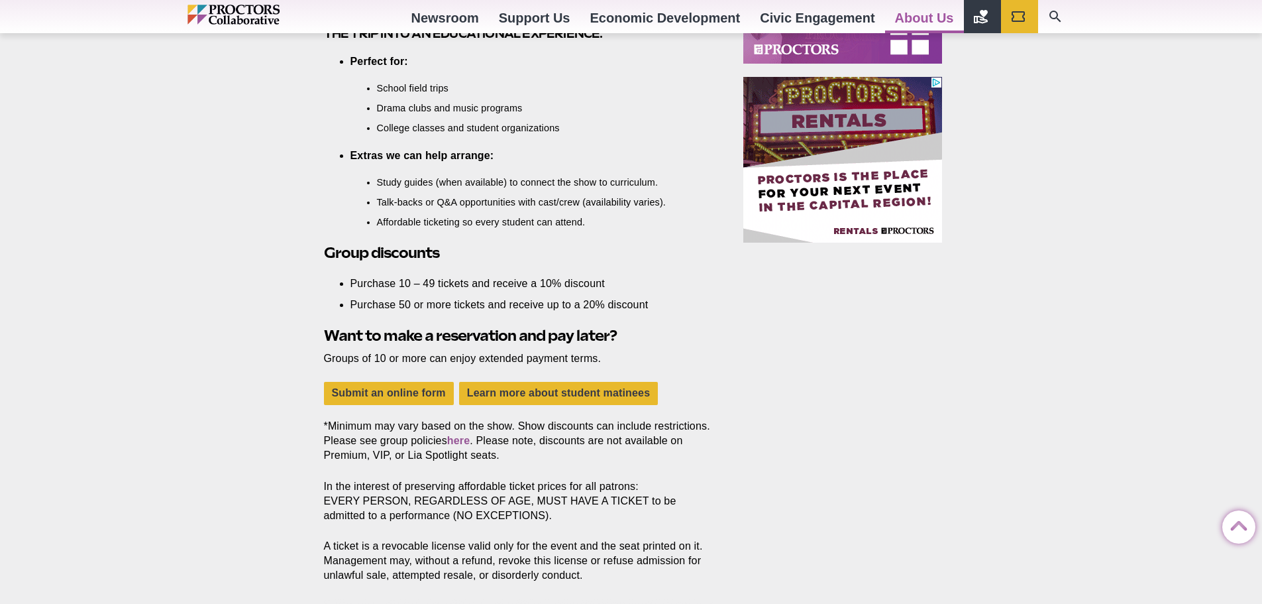 Image resolution: width=1262 pixels, height=604 pixels. What do you see at coordinates (522, 284) in the screenshot?
I see `li: Purchase 10 – 49 tickets and receive a 10% discount` at bounding box center [522, 284].